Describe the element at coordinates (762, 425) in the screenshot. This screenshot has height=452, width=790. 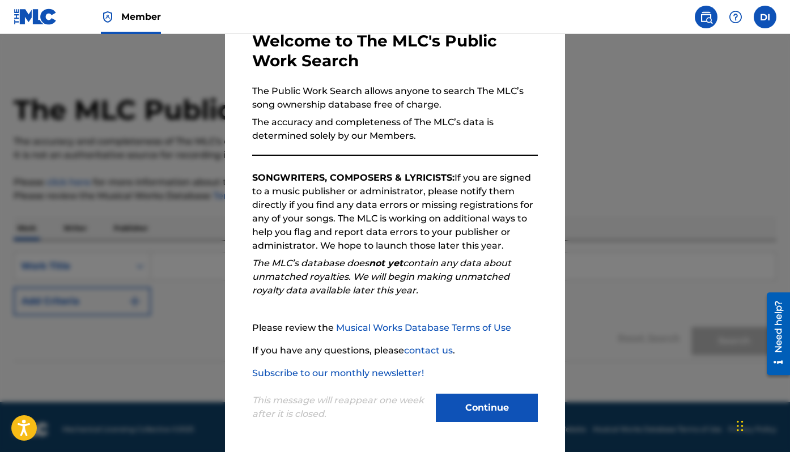
I see `div: Chat Widget` at that location.